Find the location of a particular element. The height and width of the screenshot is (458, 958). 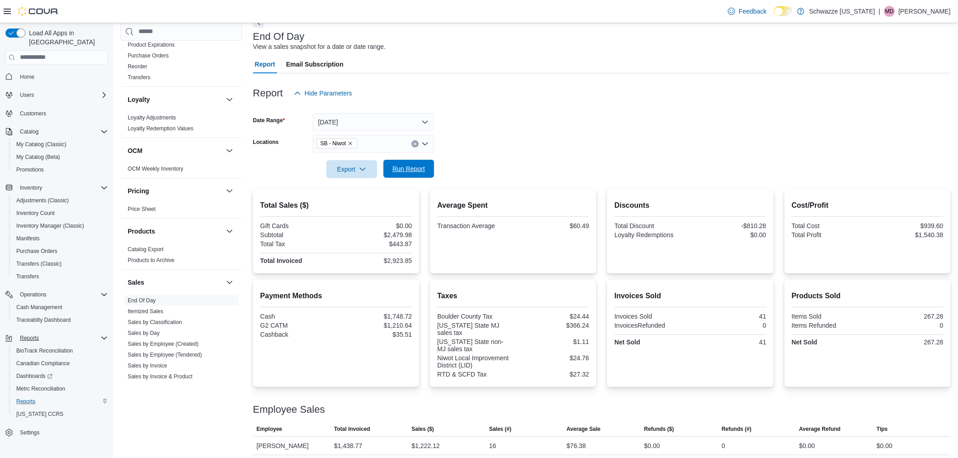

div: Items Sold is located at coordinates (829, 317).